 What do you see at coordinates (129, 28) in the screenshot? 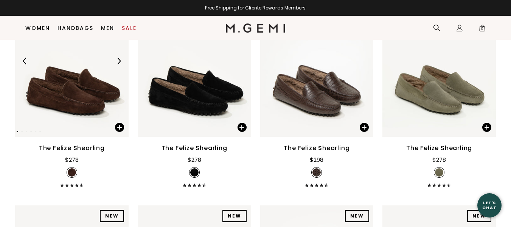
I see `a: Sale` at bounding box center [129, 28].